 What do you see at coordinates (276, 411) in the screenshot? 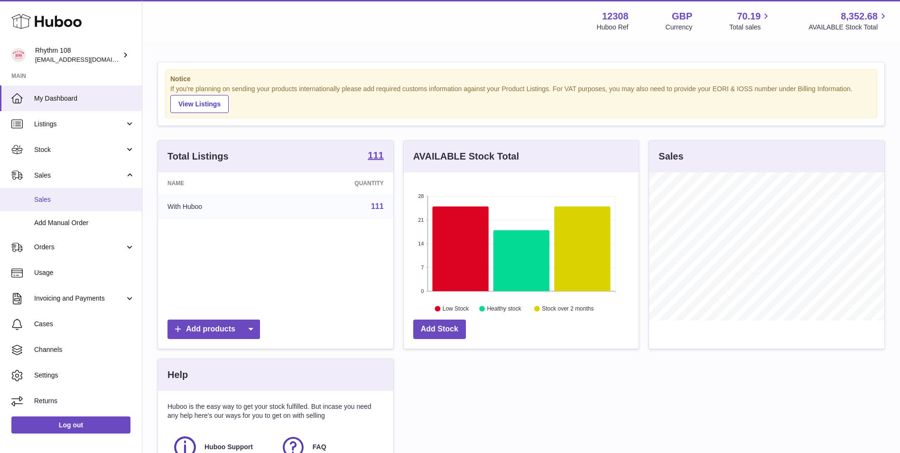
I see `p: Huboo is the easy way to get your stock fulfilled. But incase you need any help here's our ways f...` at bounding box center [276, 411].